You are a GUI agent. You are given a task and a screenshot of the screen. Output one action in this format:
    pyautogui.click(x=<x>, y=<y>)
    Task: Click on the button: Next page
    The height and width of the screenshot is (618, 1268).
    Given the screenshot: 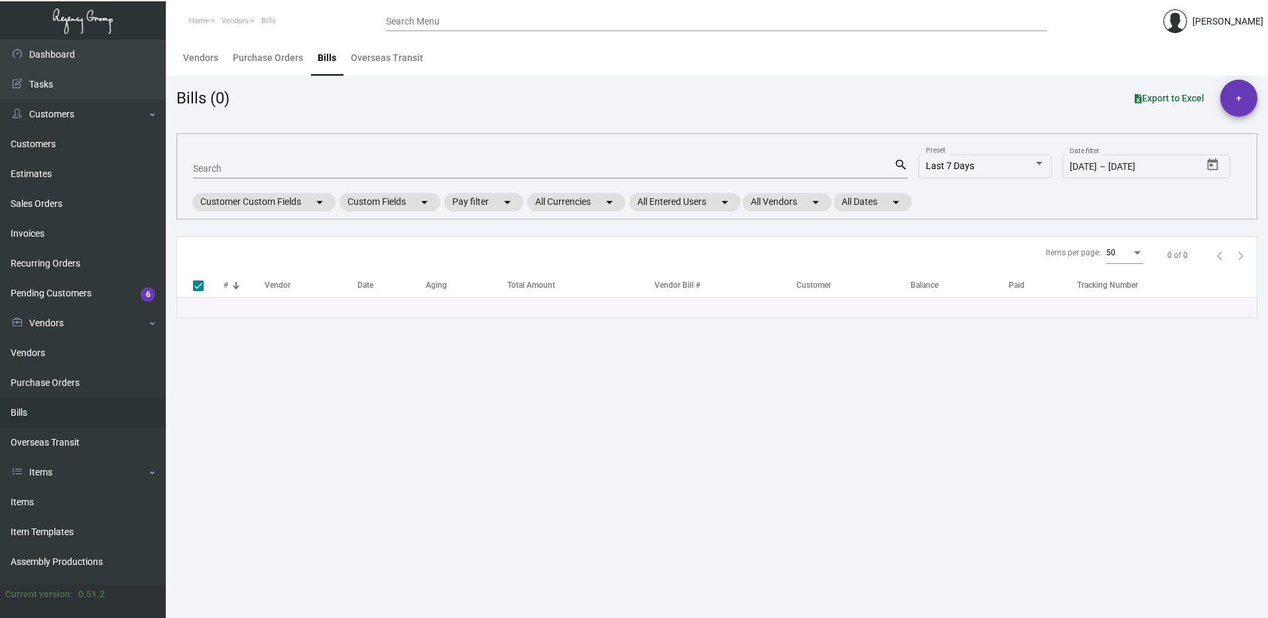 What is the action you would take?
    pyautogui.click(x=1241, y=255)
    